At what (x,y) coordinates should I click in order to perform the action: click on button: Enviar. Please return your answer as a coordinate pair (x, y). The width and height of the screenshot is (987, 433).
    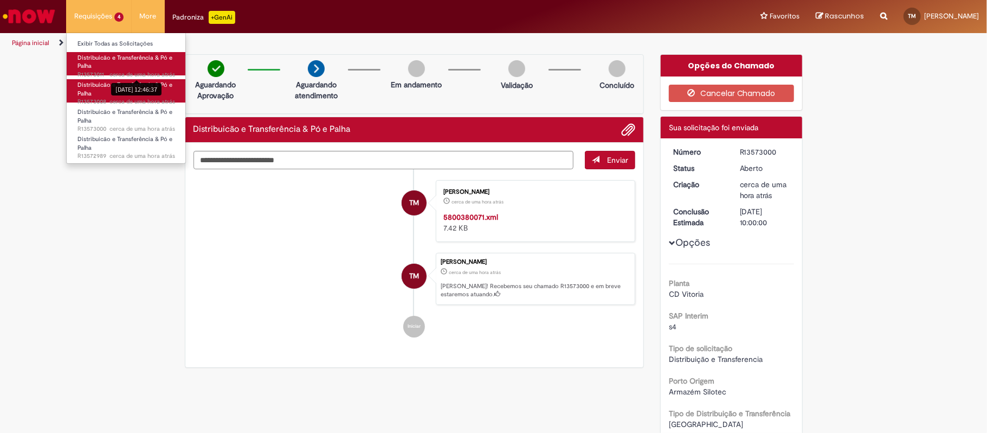
    Looking at the image, I should click on (610, 160).